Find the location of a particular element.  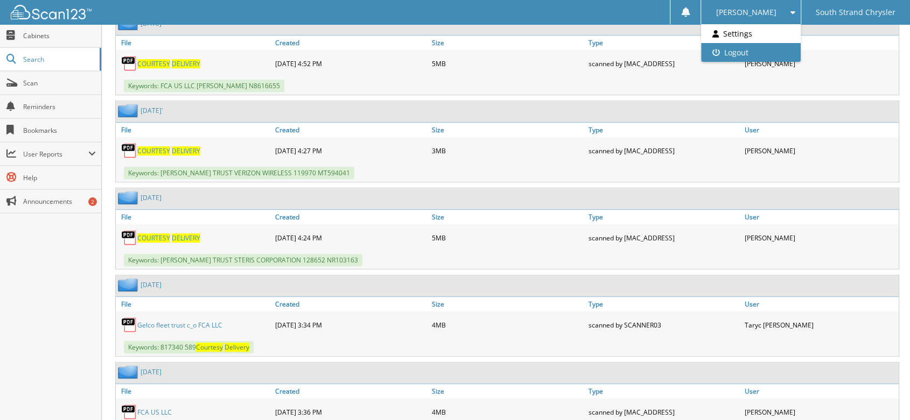

div: 3MB is located at coordinates (507, 151).